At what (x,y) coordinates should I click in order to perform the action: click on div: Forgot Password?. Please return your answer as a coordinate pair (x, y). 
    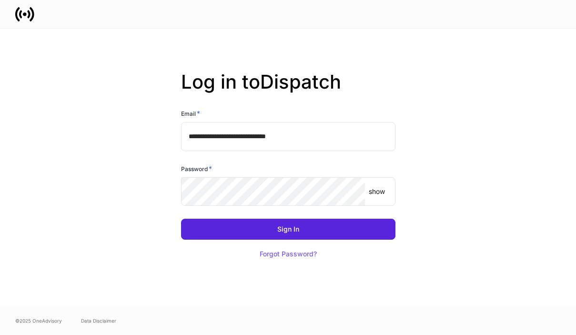
    Looking at the image, I should click on (288, 254).